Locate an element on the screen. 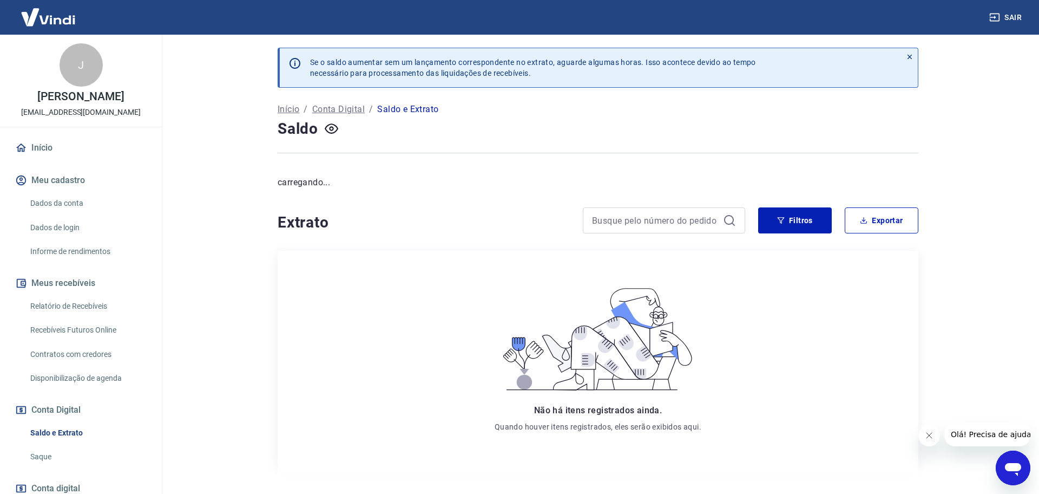 The width and height of the screenshot is (1039, 494). a: Conta Digital is located at coordinates (338, 109).